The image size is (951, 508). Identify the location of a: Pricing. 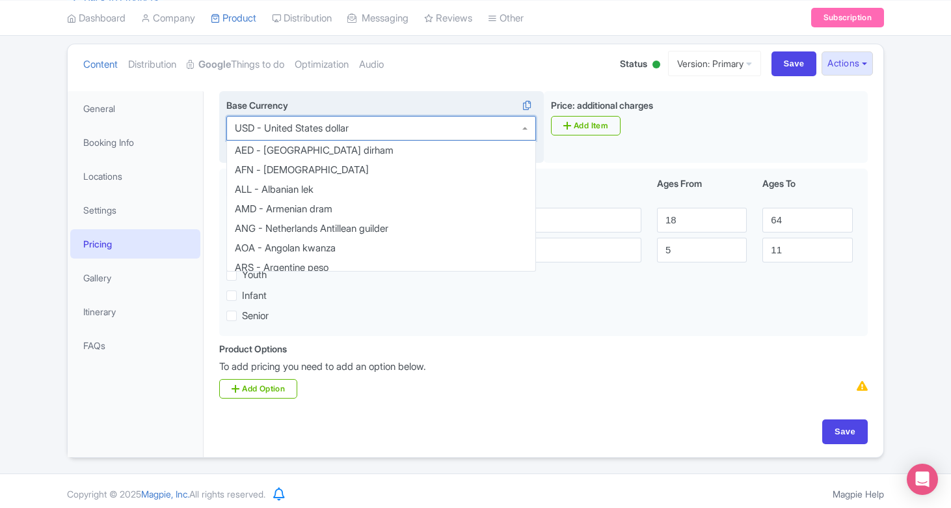
(135, 243).